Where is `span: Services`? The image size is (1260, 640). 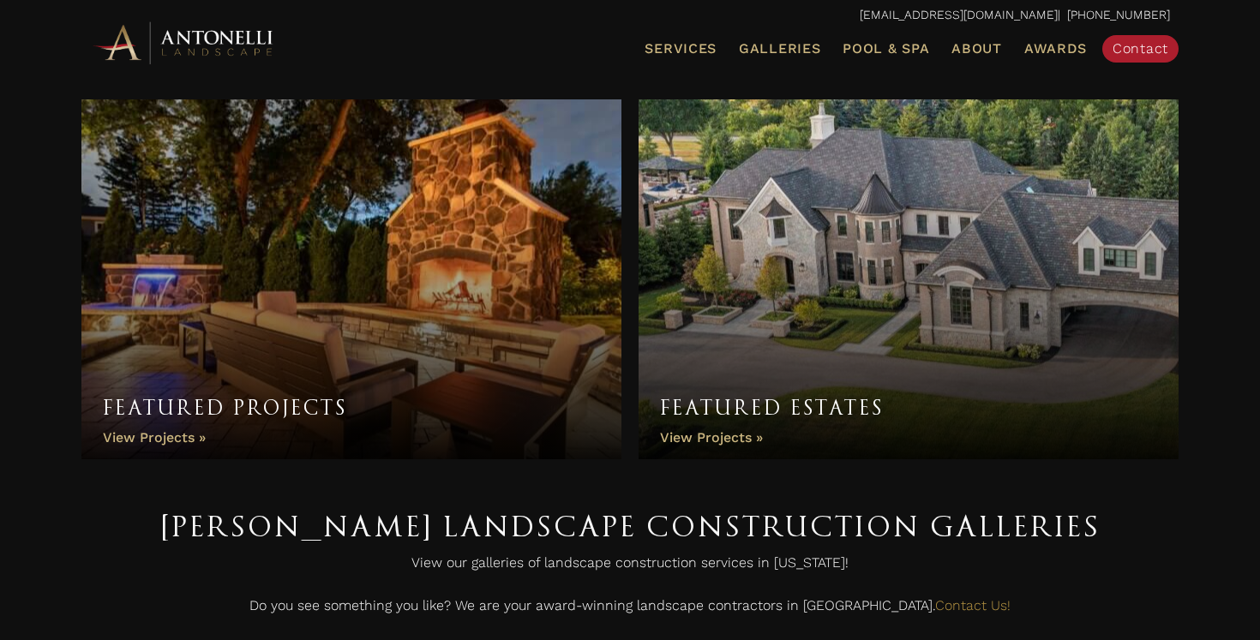
span: Services is located at coordinates (681, 49).